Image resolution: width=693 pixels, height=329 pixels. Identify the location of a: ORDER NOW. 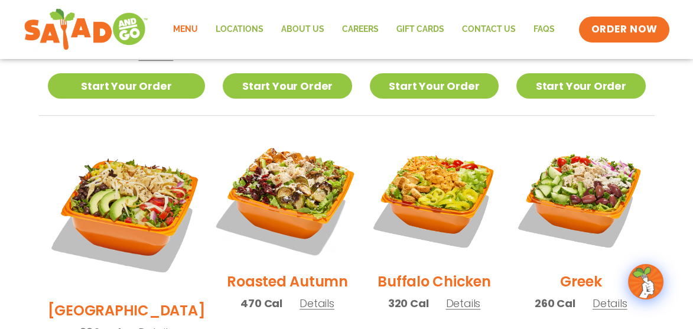
(624, 30).